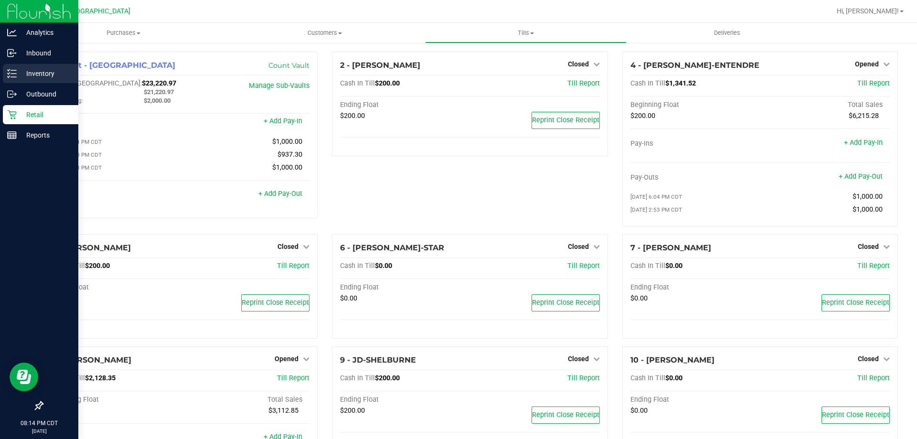  Describe the element at coordinates (324, 33) in the screenshot. I see `span: Customers` at that location.